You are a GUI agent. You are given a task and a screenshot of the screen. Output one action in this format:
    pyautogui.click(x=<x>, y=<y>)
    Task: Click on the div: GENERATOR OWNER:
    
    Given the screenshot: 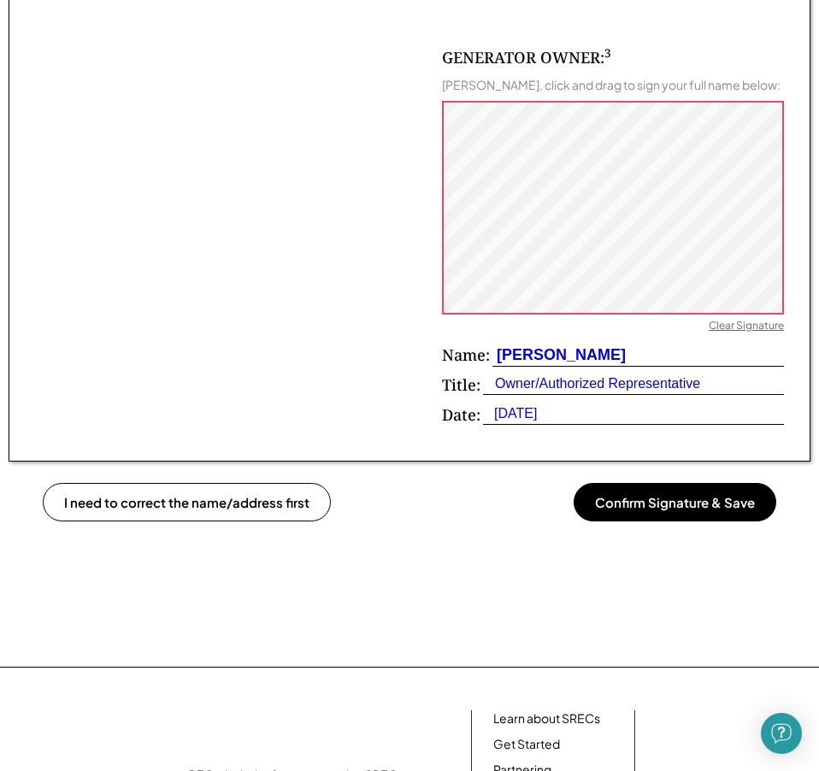 What is the action you would take?
    pyautogui.click(x=527, y=57)
    